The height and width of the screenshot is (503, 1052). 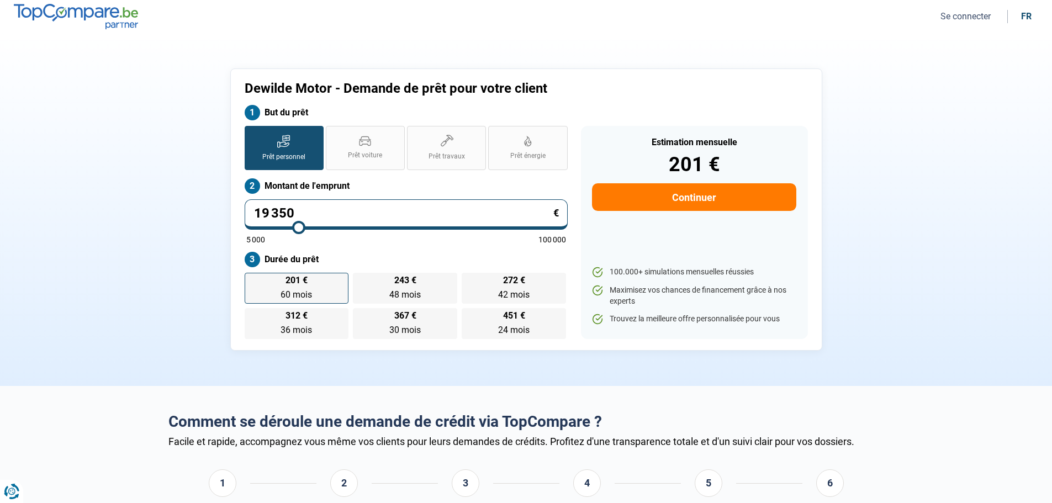 I want to click on h2: Comment se déroule une demande de crédit via TopCompare ?, so click(x=526, y=422).